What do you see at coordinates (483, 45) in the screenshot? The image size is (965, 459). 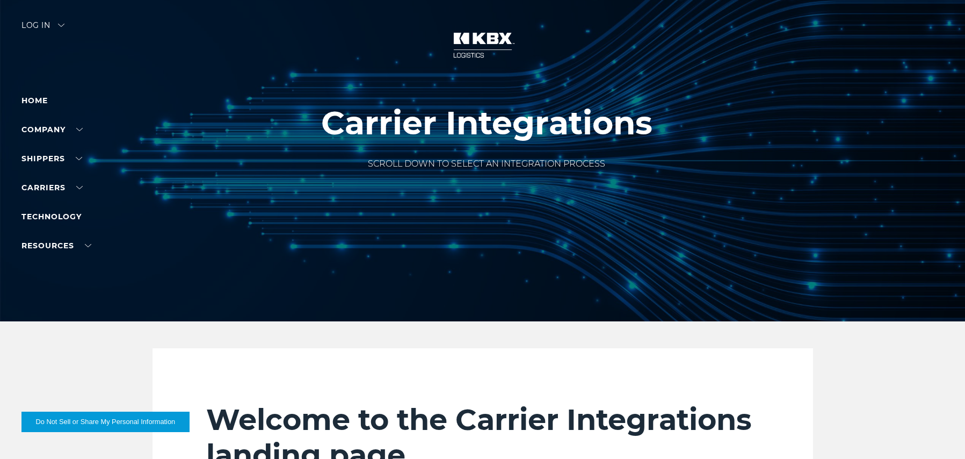 I see `img: kbx logo` at bounding box center [483, 45].